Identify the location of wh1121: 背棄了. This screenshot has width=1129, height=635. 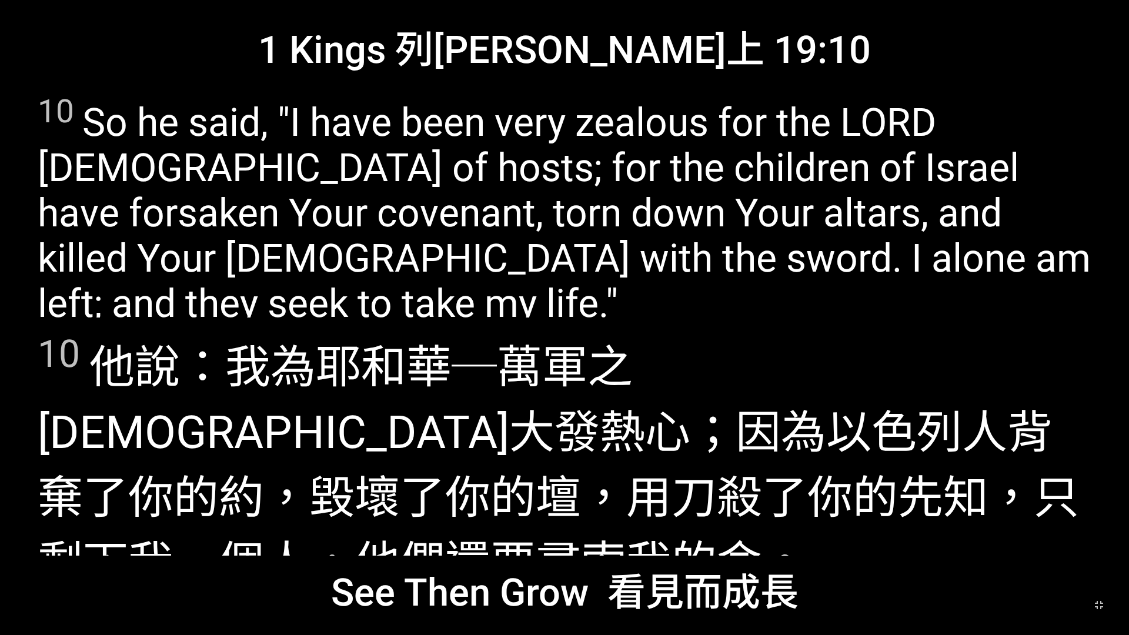
(558, 498).